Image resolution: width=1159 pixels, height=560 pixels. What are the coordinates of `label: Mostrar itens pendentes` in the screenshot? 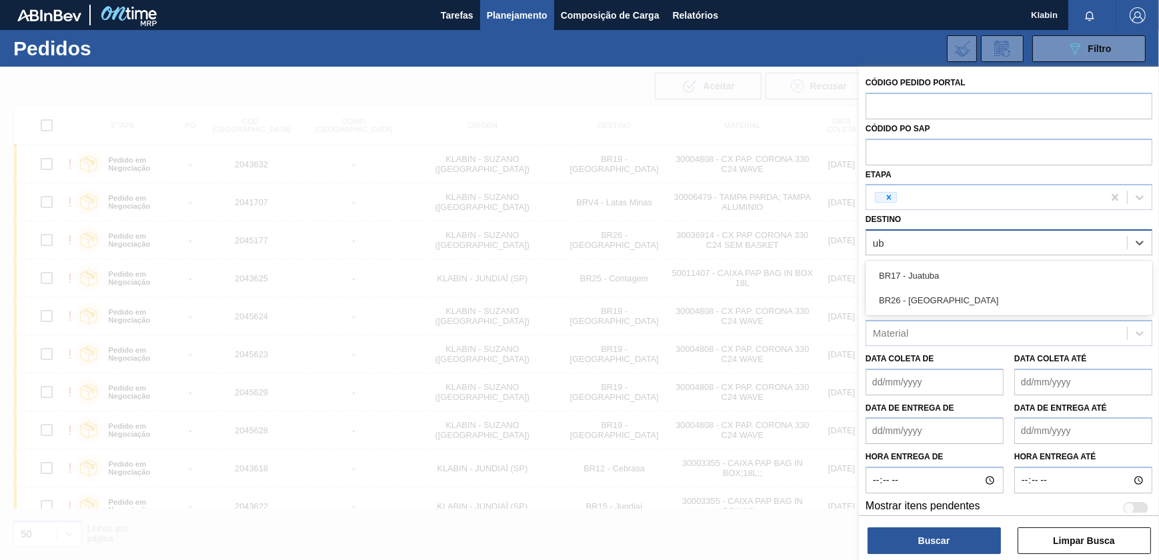 It's located at (923, 508).